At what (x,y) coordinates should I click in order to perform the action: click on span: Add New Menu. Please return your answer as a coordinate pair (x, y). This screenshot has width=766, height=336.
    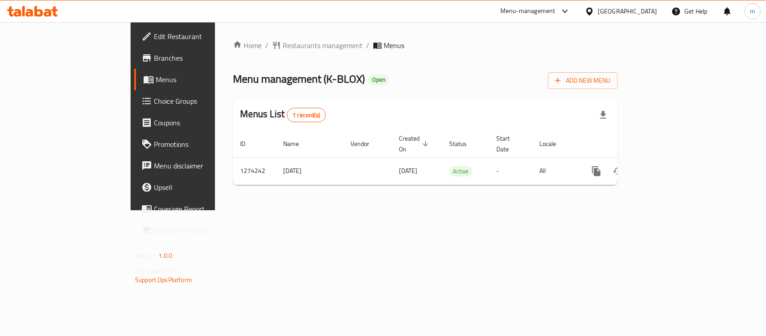
    Looking at the image, I should click on (582, 80).